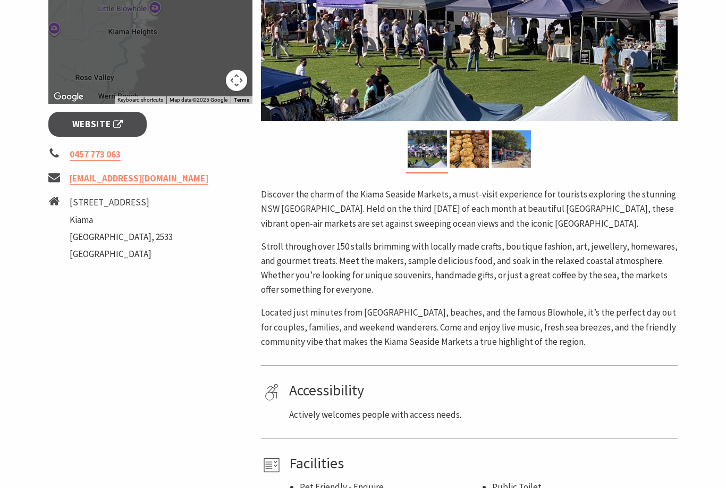 The width and height of the screenshot is (726, 488). Describe the element at coordinates (97, 124) in the screenshot. I see `a: Website` at that location.